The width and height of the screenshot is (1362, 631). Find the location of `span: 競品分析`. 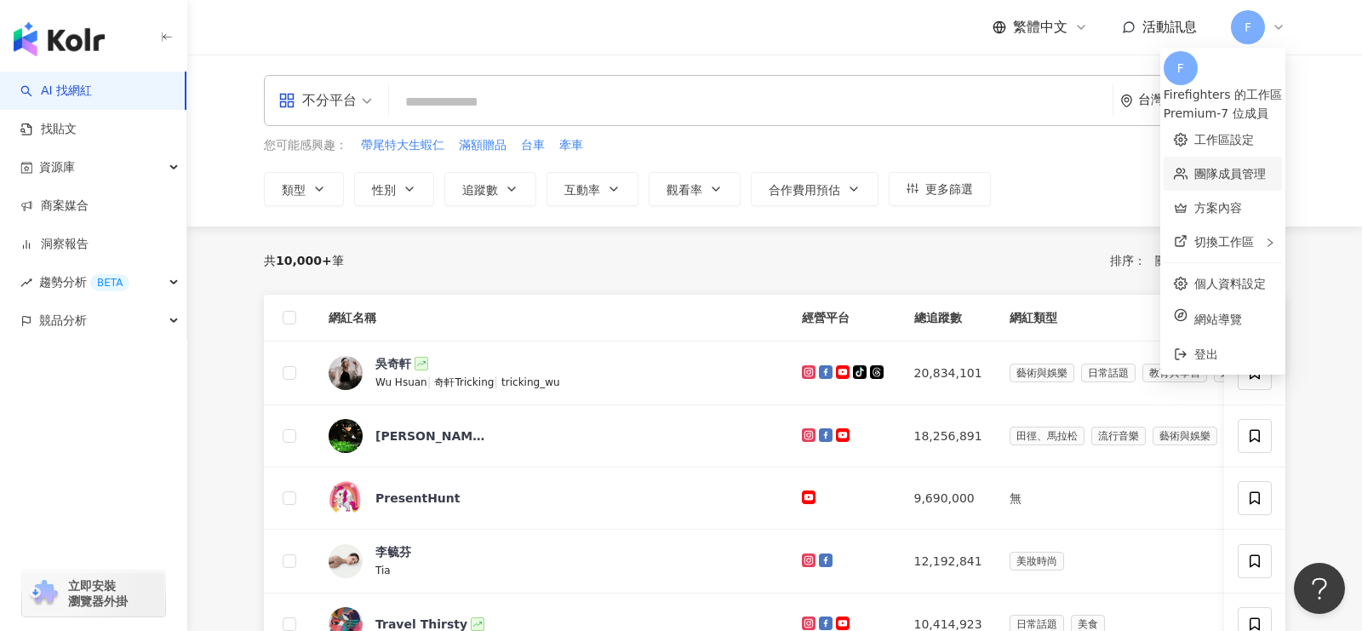

span: 競品分析 is located at coordinates (63, 320).